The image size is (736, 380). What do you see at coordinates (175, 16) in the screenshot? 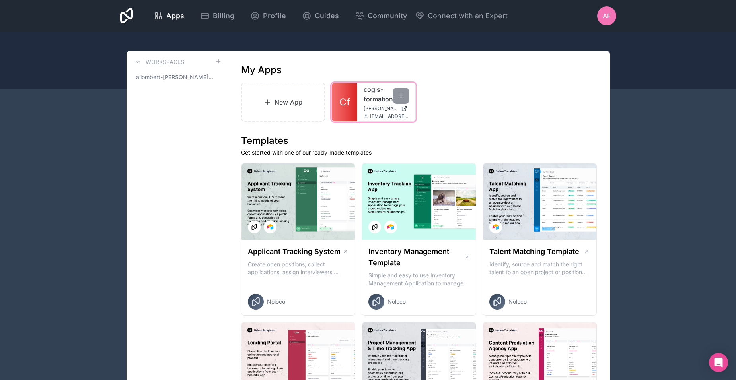
I see `span: Apps` at bounding box center [175, 16].